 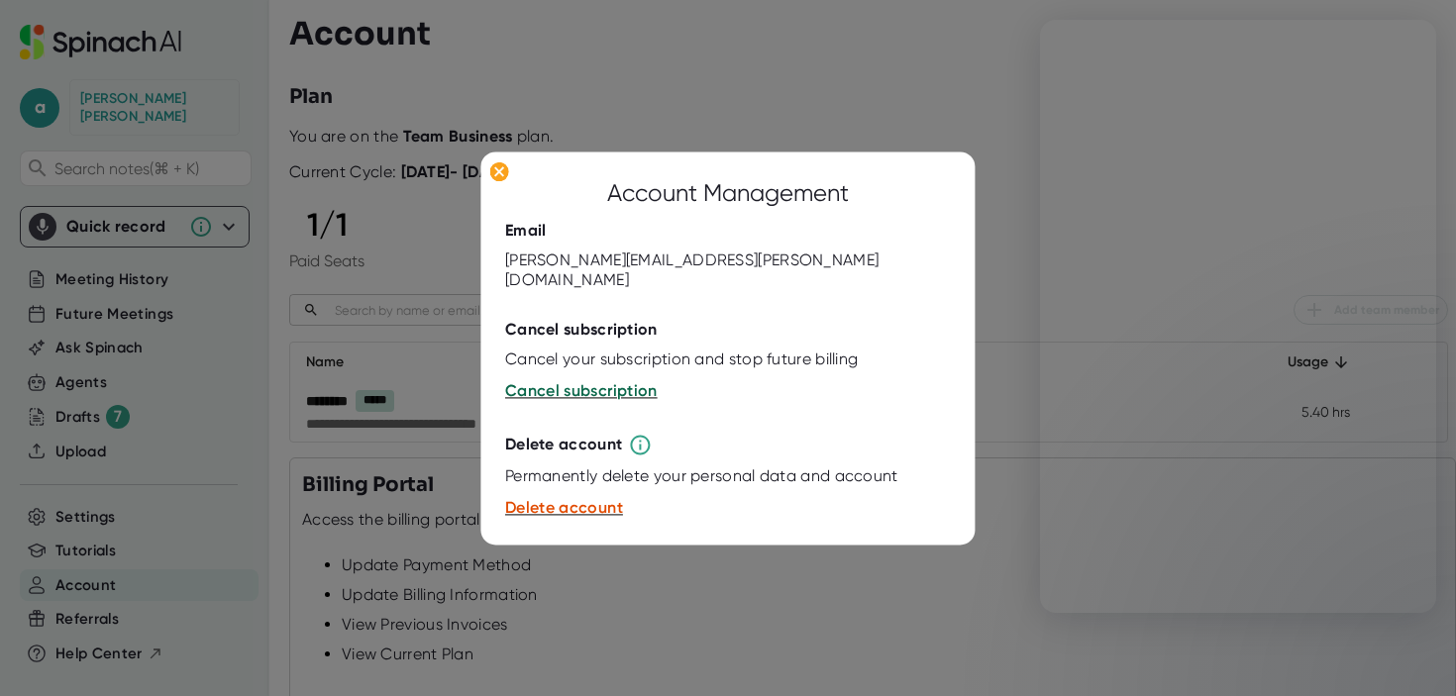 I want to click on button: Delete account, so click(x=564, y=509).